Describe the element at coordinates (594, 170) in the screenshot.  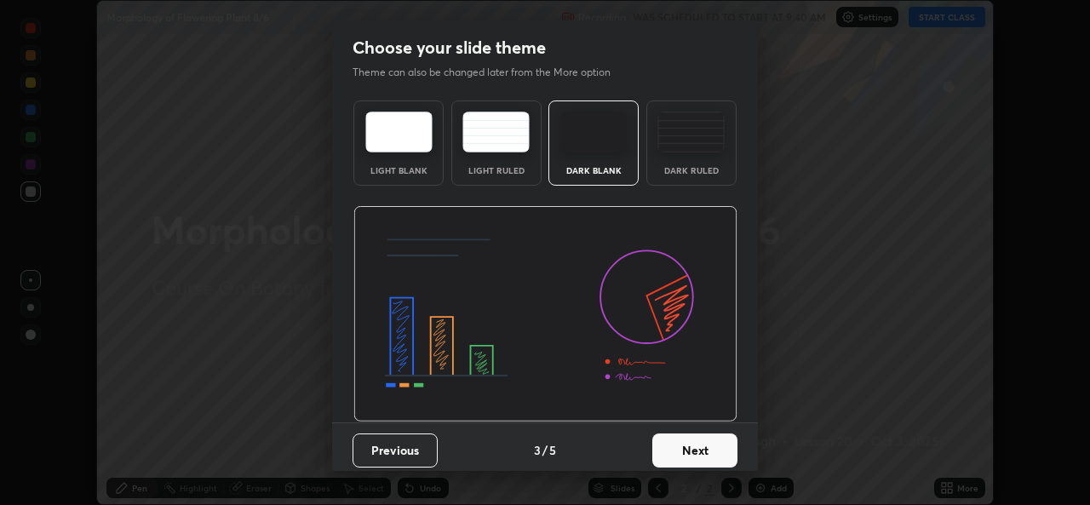
I see `div: Dark Blank` at that location.